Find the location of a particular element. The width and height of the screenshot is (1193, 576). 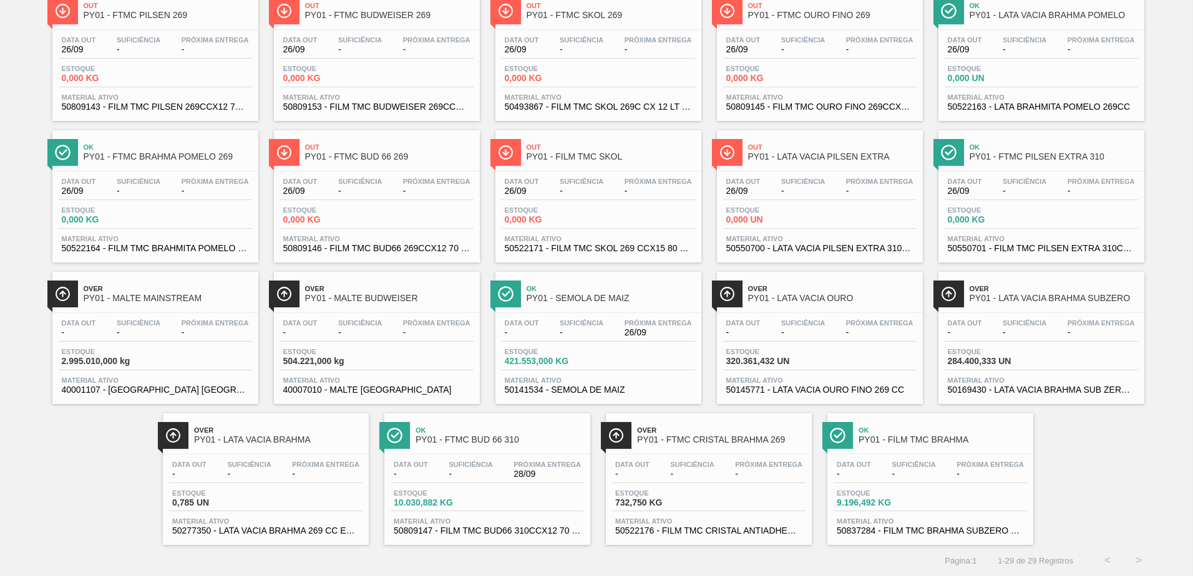

span: PY01 - LATA VACIA BRAHMA POMELO is located at coordinates (1053, 15).